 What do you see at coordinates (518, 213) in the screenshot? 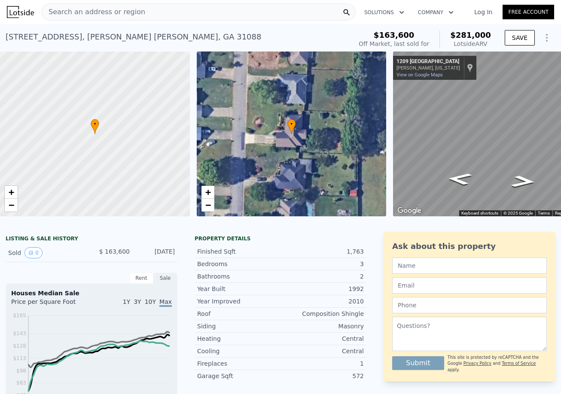
I see `span: © 2025 Google` at bounding box center [518, 213].